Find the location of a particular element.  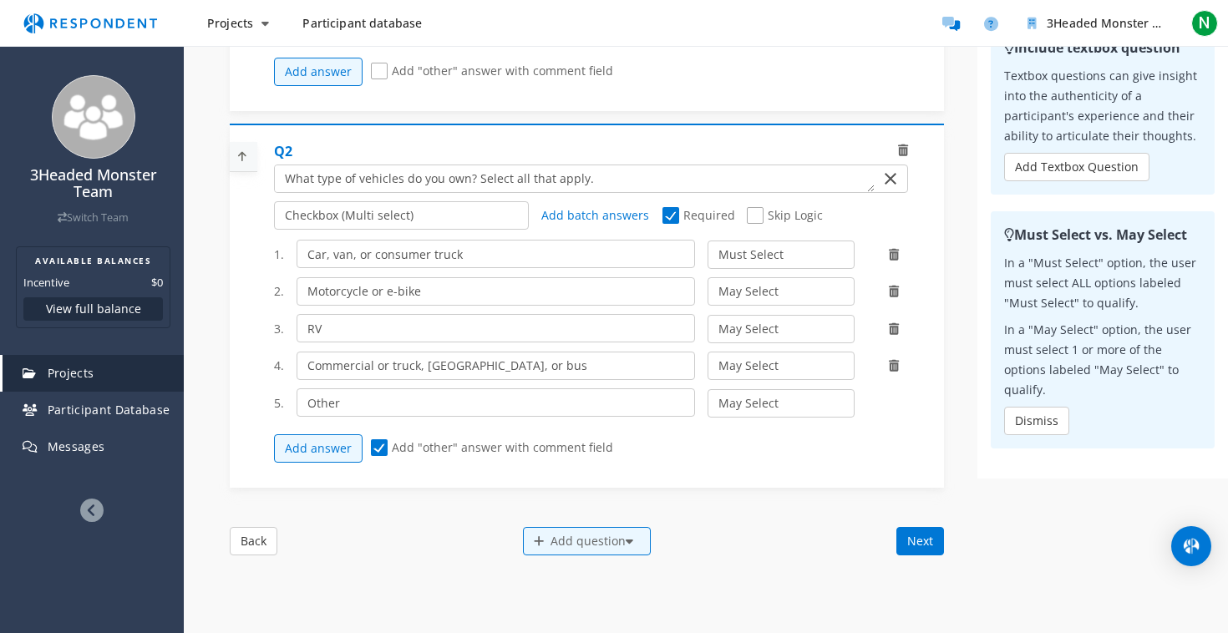

button: View full balance is located at coordinates (93, 309).